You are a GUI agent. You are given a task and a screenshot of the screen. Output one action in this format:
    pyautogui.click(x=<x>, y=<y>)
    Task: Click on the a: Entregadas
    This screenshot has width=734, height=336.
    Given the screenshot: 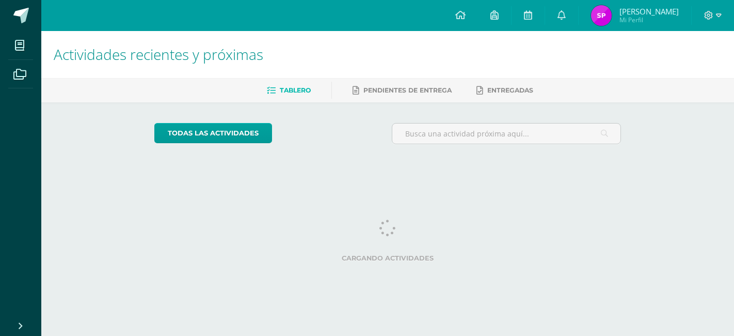 What is the action you would take?
    pyautogui.click(x=505, y=90)
    